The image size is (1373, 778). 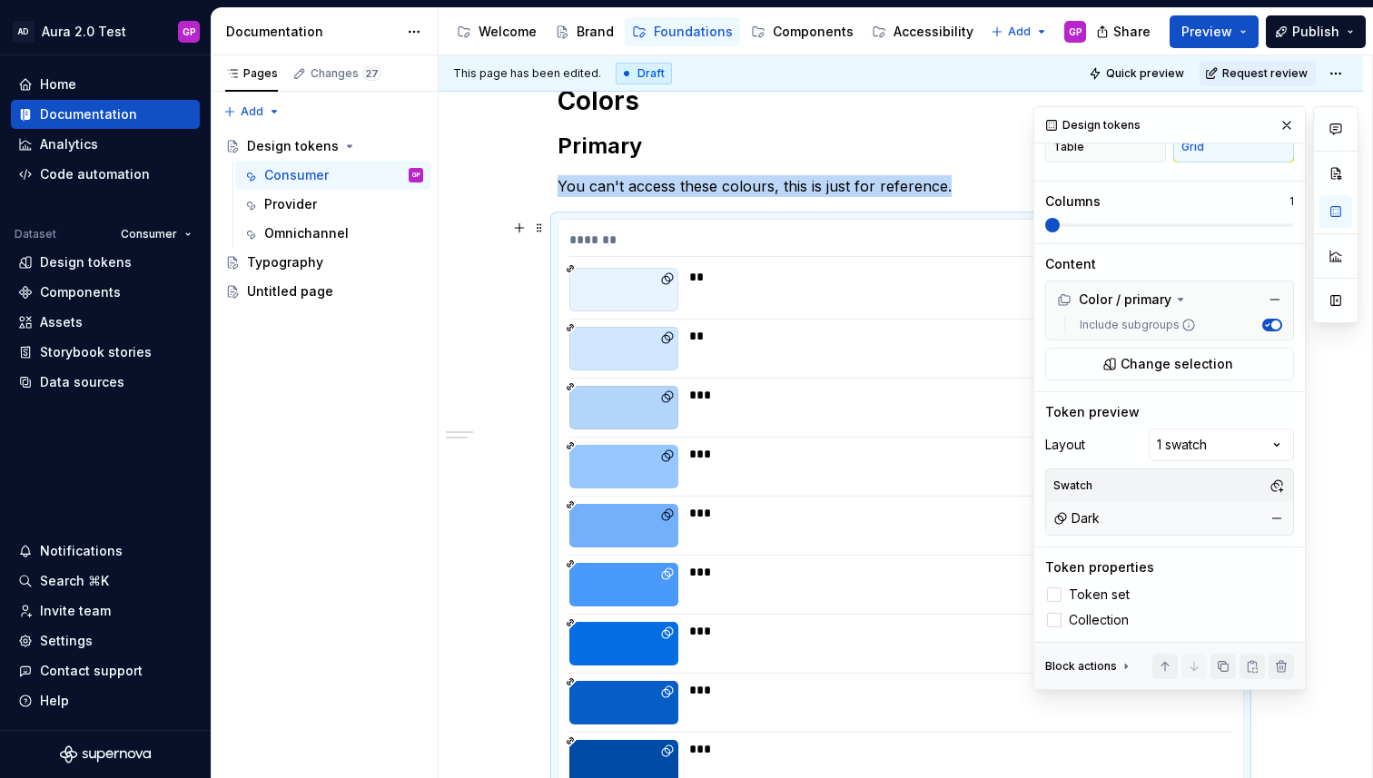 What do you see at coordinates (933, 32) in the screenshot?
I see `div: Accessibility` at bounding box center [933, 32].